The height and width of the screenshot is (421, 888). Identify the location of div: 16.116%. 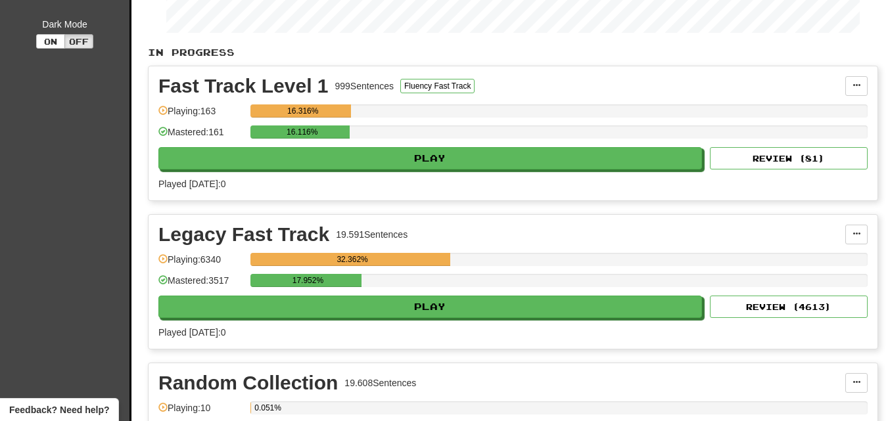
(302, 132).